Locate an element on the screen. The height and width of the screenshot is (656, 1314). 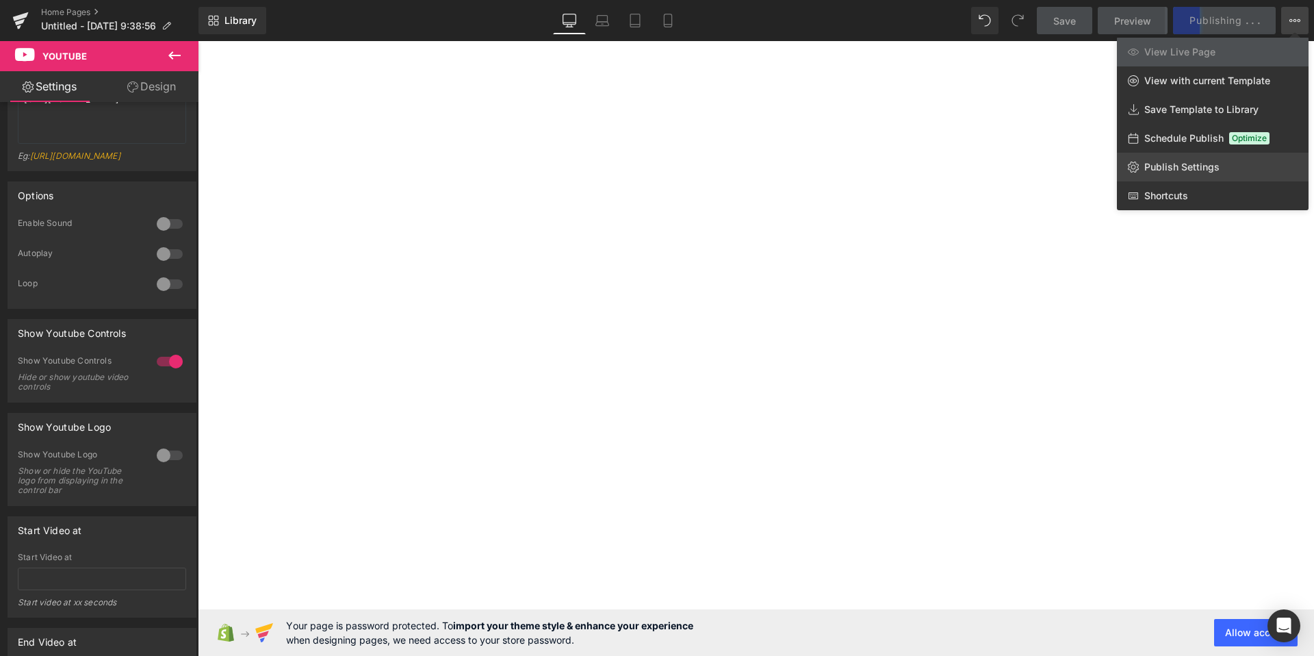
a: Mobile is located at coordinates (668, 21).